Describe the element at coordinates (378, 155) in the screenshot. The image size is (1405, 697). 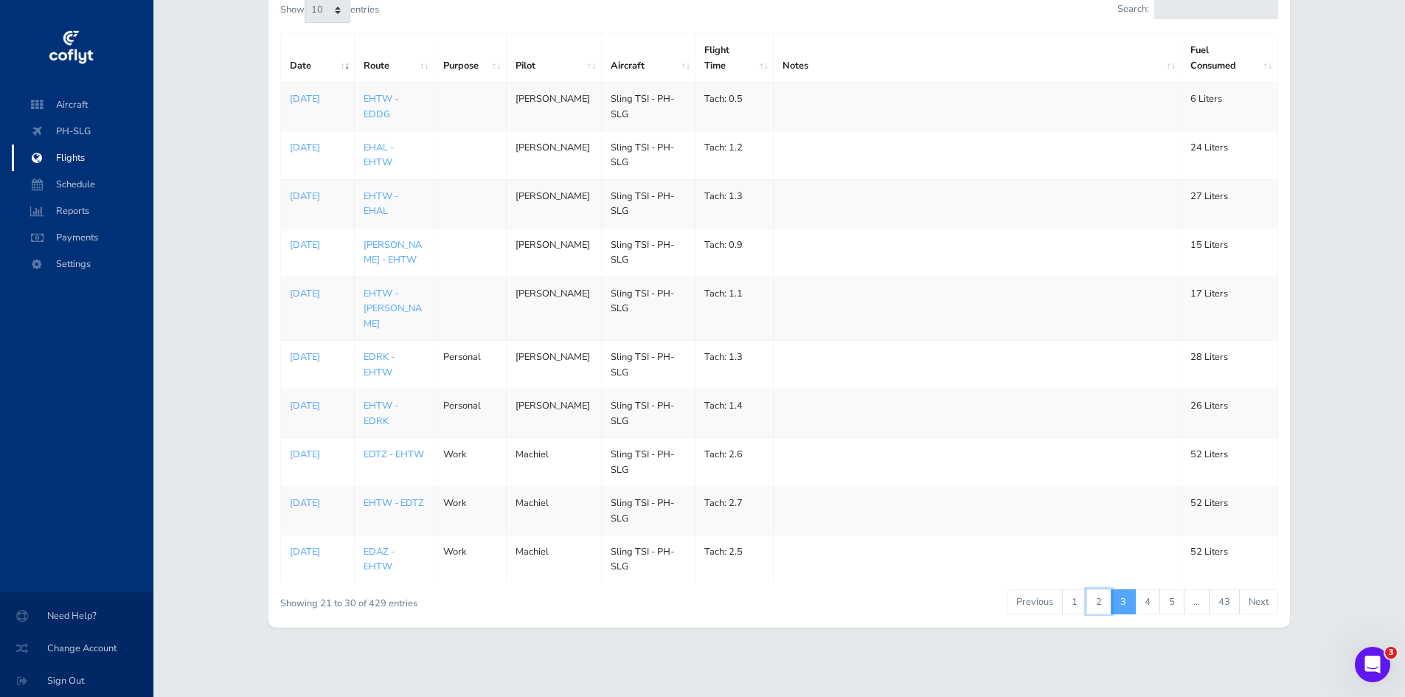
I see `a: EHAL - EHTW` at that location.